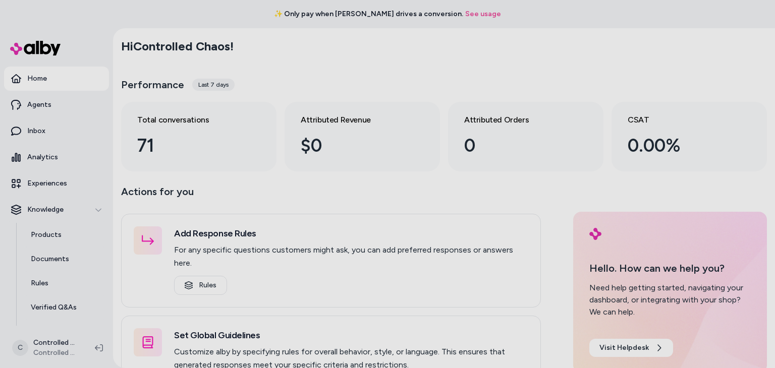 The image size is (775, 368). Describe the element at coordinates (351, 336) in the screenshot. I see `h3: Set Global Guidelines` at that location.